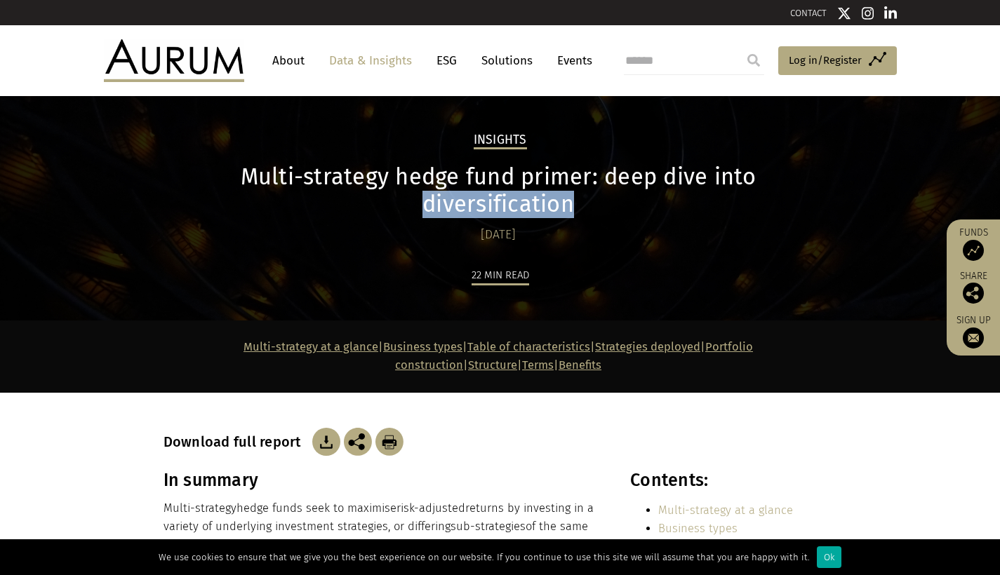 Image resolution: width=1000 pixels, height=575 pixels. What do you see at coordinates (487, 526) in the screenshot?
I see `span: sub-strategies` at bounding box center [487, 526].